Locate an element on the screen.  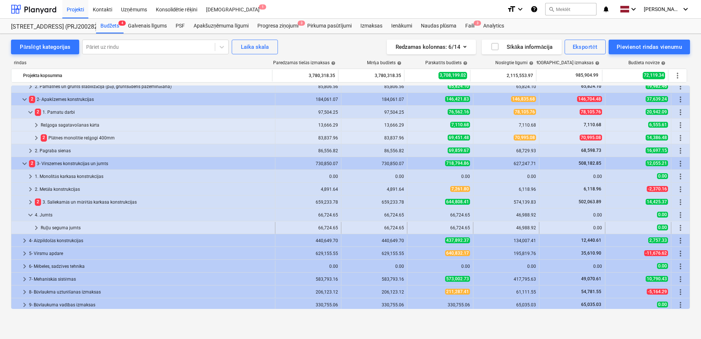
span: 10,790.43 is located at coordinates (657, 279).